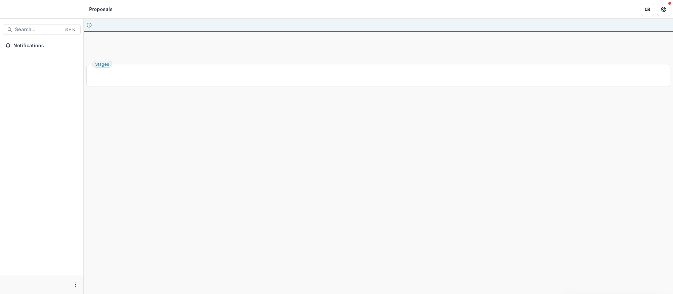 The height and width of the screenshot is (294, 673). Describe the element at coordinates (101, 9) in the screenshot. I see `nav: breadcrumb` at that location.